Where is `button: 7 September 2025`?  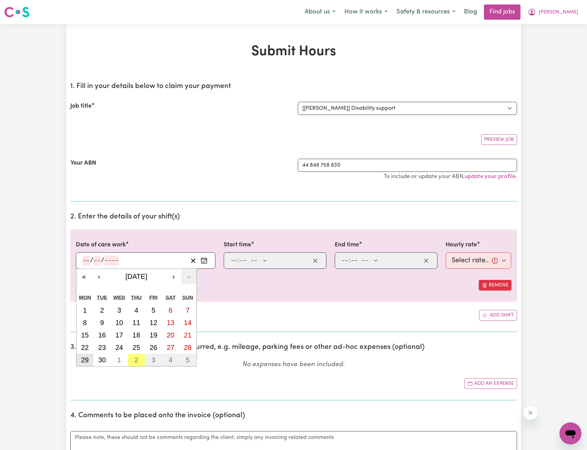
button: 7 September 2025 is located at coordinates (188, 310).